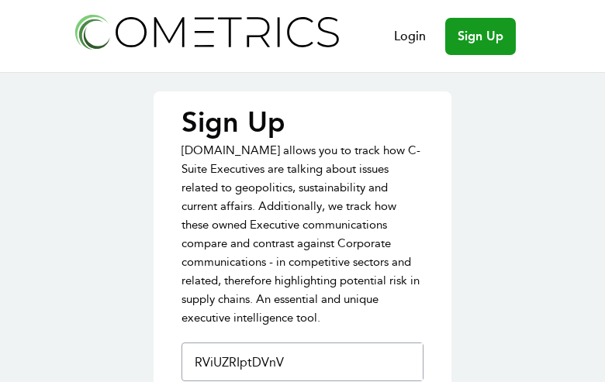  I want to click on a: Login, so click(409, 36).